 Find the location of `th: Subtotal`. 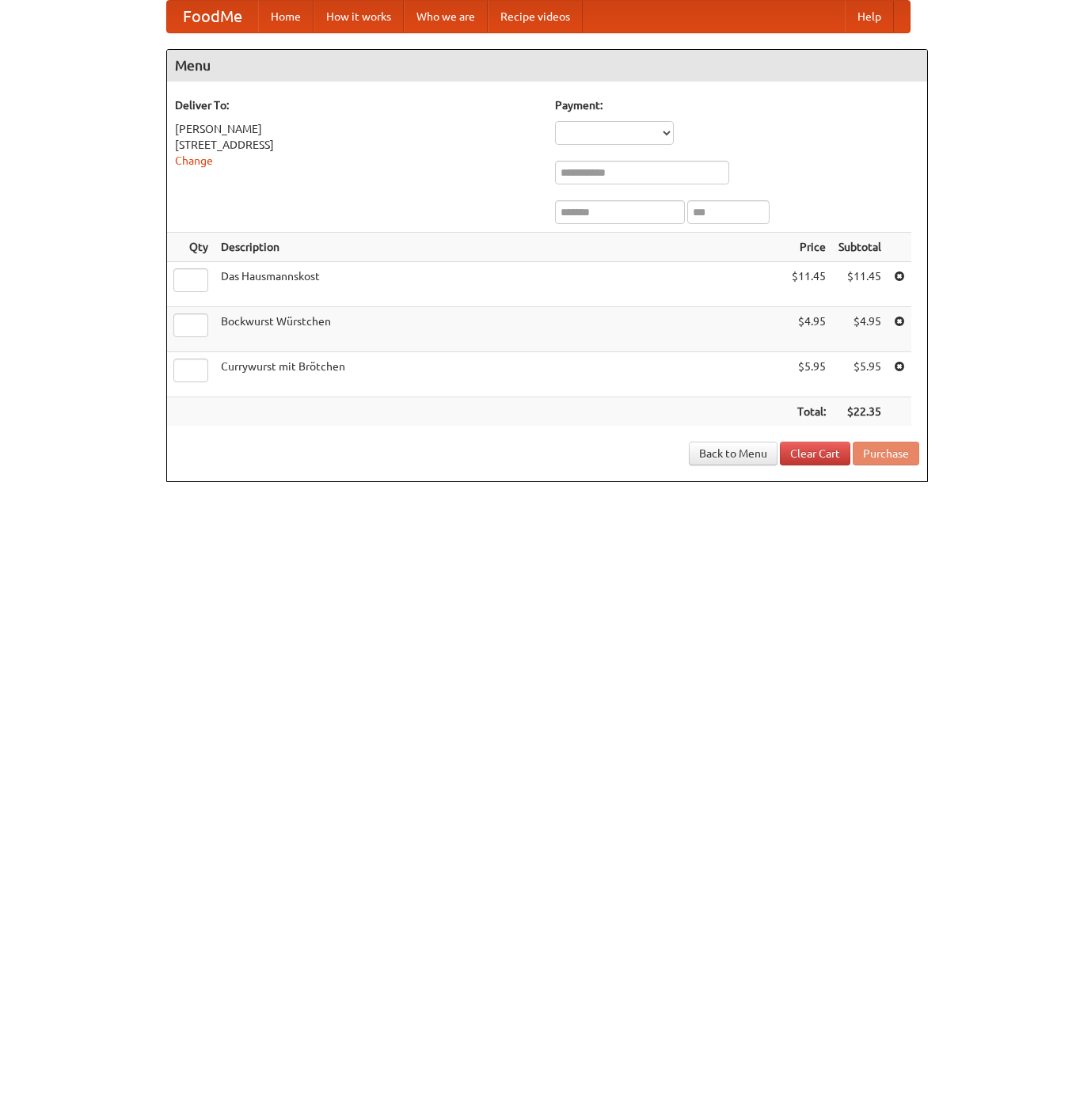

th: Subtotal is located at coordinates (860, 247).